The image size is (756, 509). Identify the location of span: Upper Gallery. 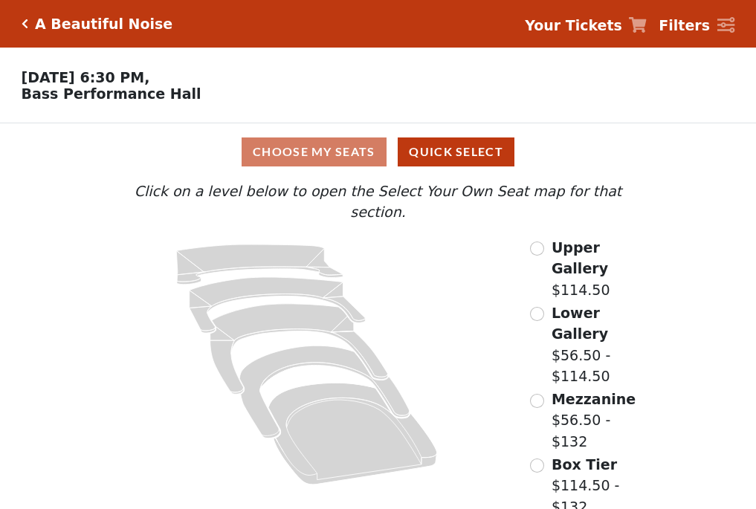
(580, 258).